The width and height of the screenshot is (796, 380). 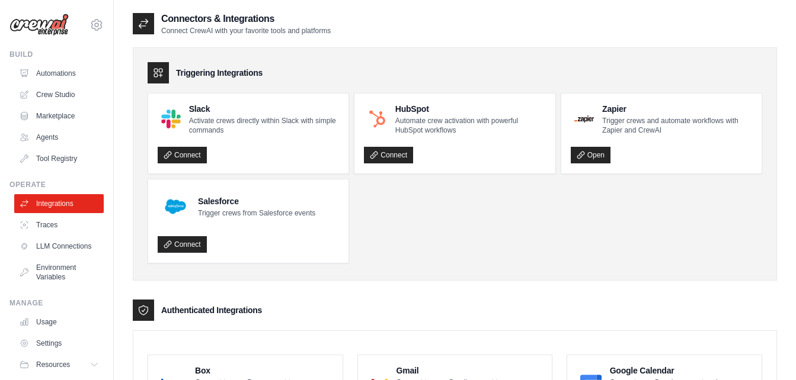 I want to click on a: Environment Variables, so click(x=59, y=273).